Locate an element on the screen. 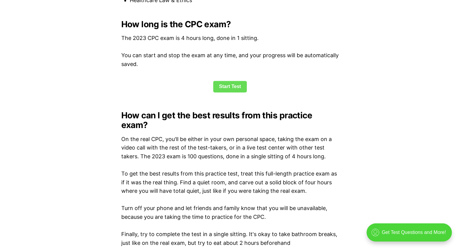 Image resolution: width=460 pixels, height=250 pixels. a: Start Test is located at coordinates (230, 87).